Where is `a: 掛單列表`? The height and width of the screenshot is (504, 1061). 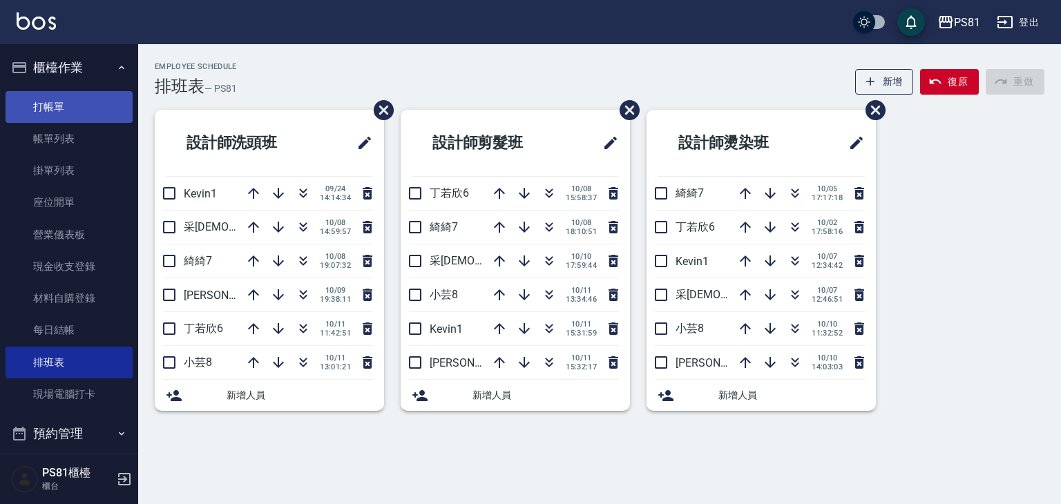 a: 掛單列表 is located at coordinates (69, 171).